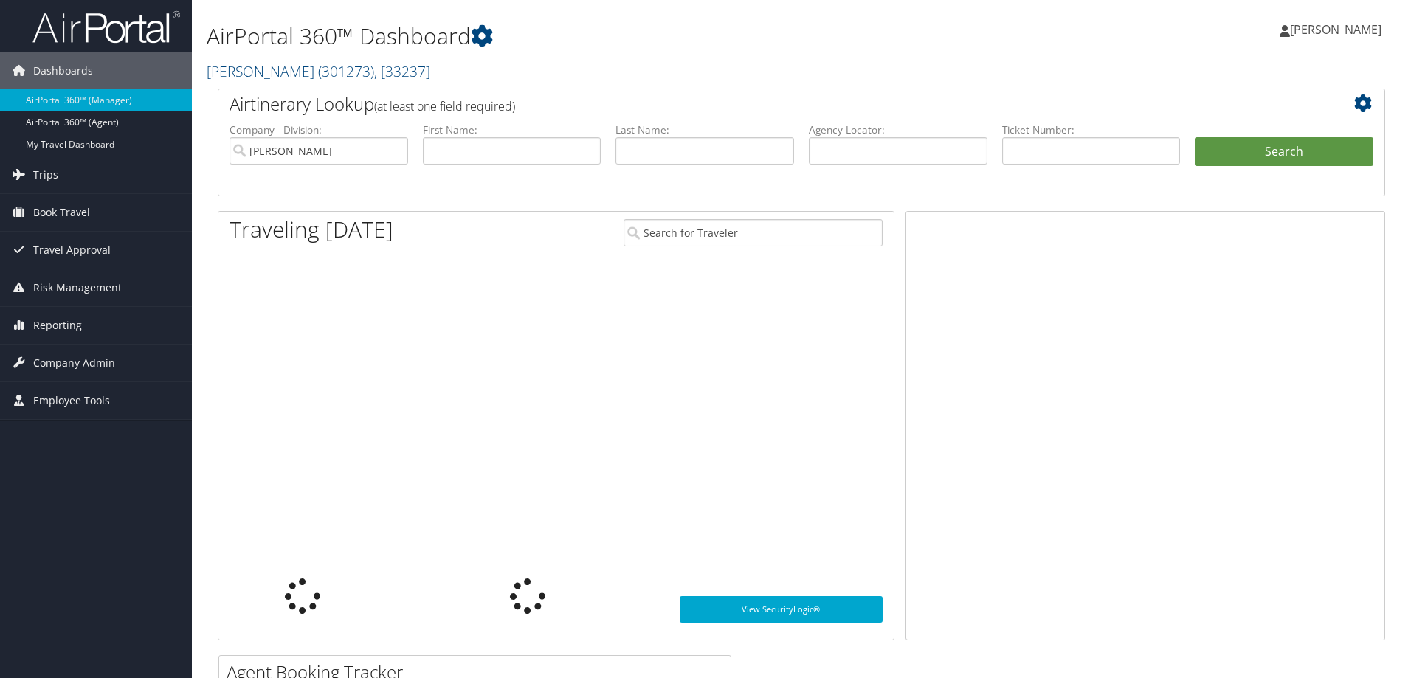  I want to click on span: Book Travel, so click(61, 213).